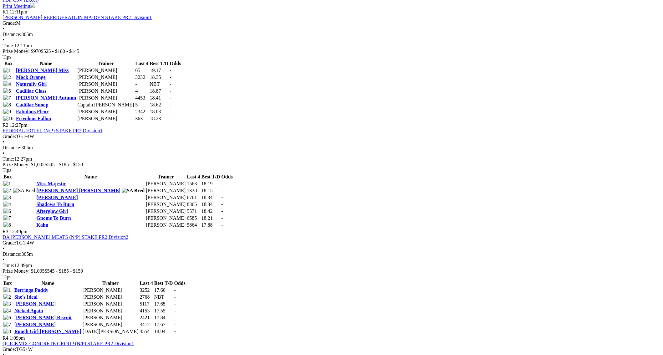 Image resolution: width=663 pixels, height=355 pixels. Describe the element at coordinates (32, 104) in the screenshot. I see `a: Cadillac Snoop` at that location.